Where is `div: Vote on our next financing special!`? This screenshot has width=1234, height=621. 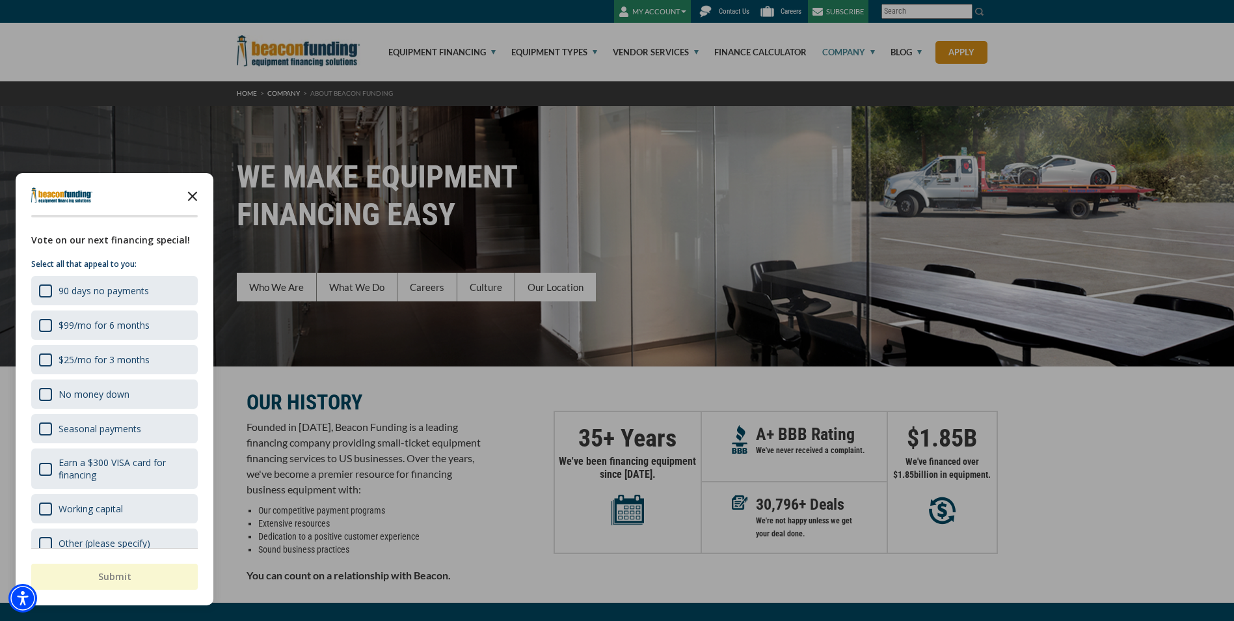
div: Vote on our next financing special! is located at coordinates (114, 240).